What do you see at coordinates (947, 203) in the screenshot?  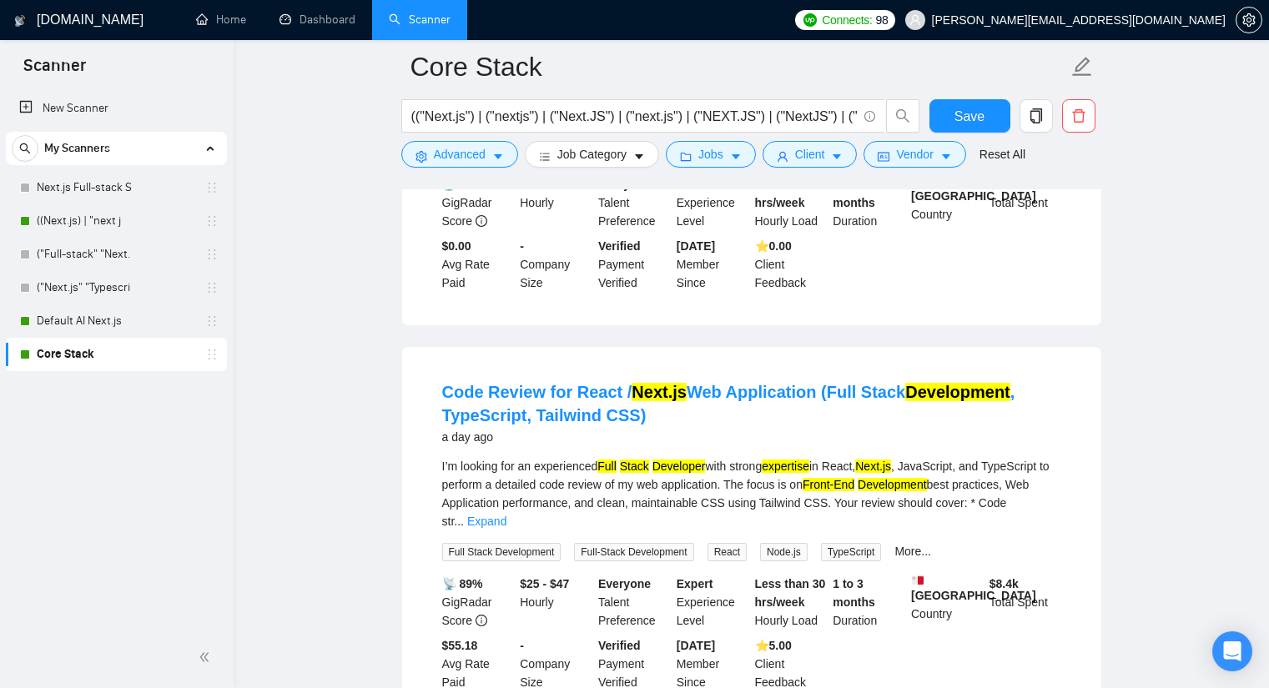 I see `div: Country` at bounding box center [947, 203].